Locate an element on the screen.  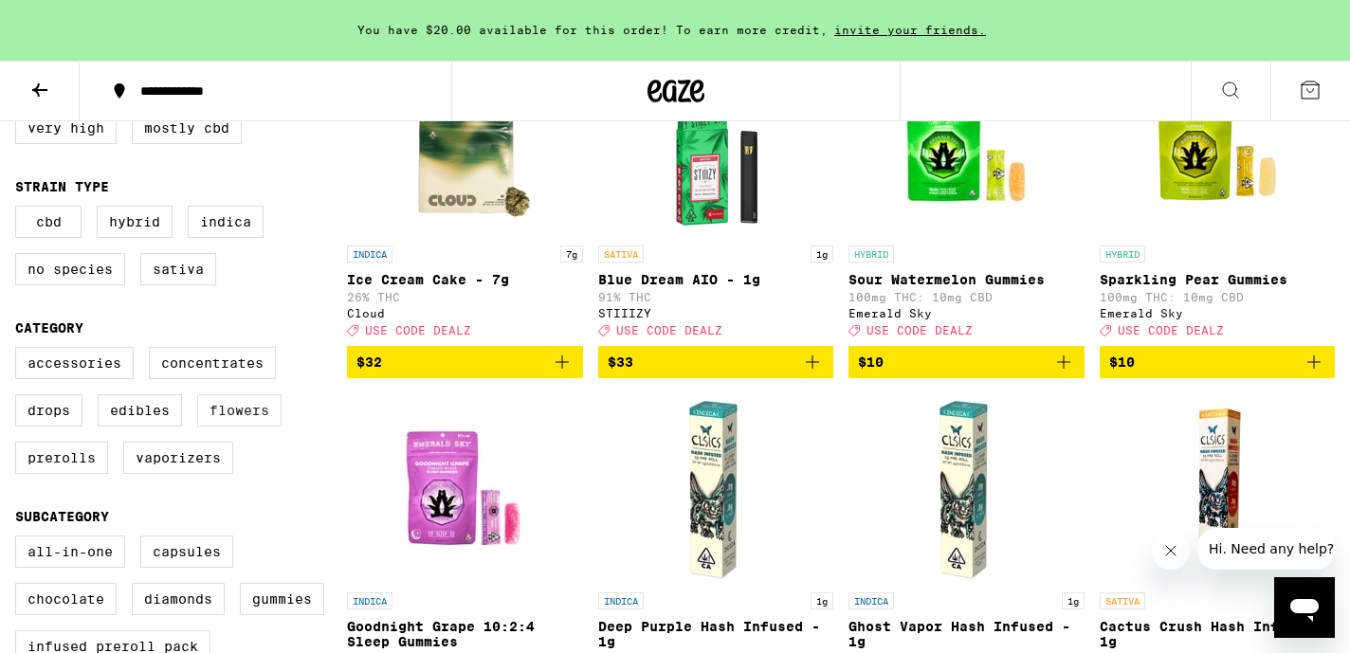
img: Emerald Sky - Sour Watermelon Gummies is located at coordinates (966, 141).